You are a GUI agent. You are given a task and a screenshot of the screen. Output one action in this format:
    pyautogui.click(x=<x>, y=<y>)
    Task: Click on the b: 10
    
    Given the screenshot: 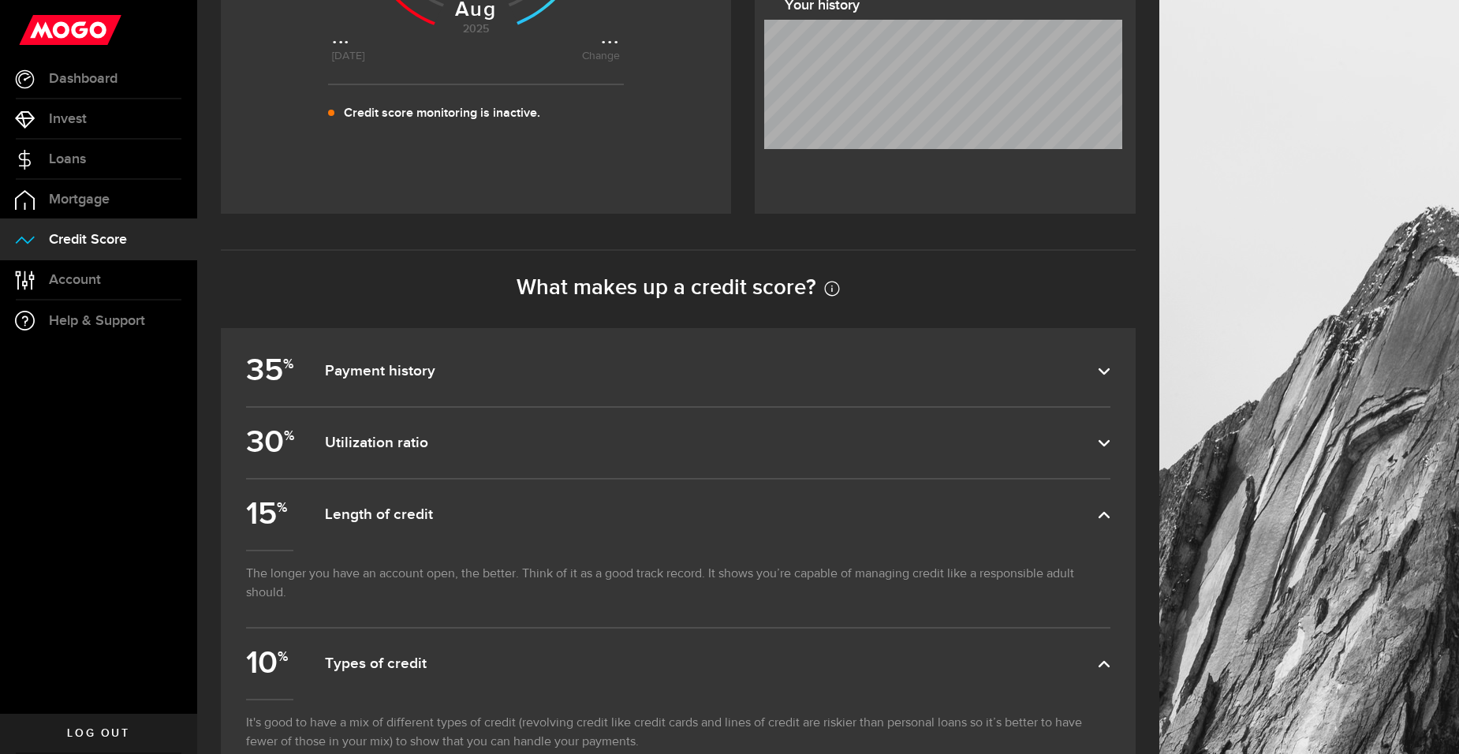 What is the action you would take?
    pyautogui.click(x=271, y=663)
    